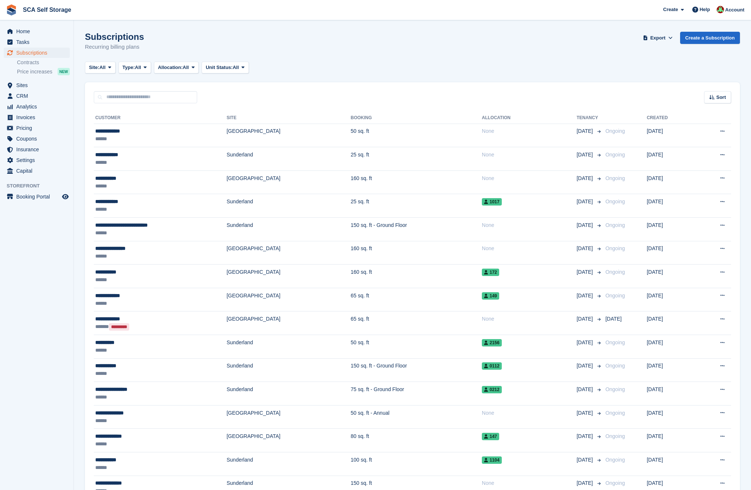 Image resolution: width=751 pixels, height=490 pixels. What do you see at coordinates (170, 68) in the screenshot?
I see `span: Allocation:` at bounding box center [170, 68].